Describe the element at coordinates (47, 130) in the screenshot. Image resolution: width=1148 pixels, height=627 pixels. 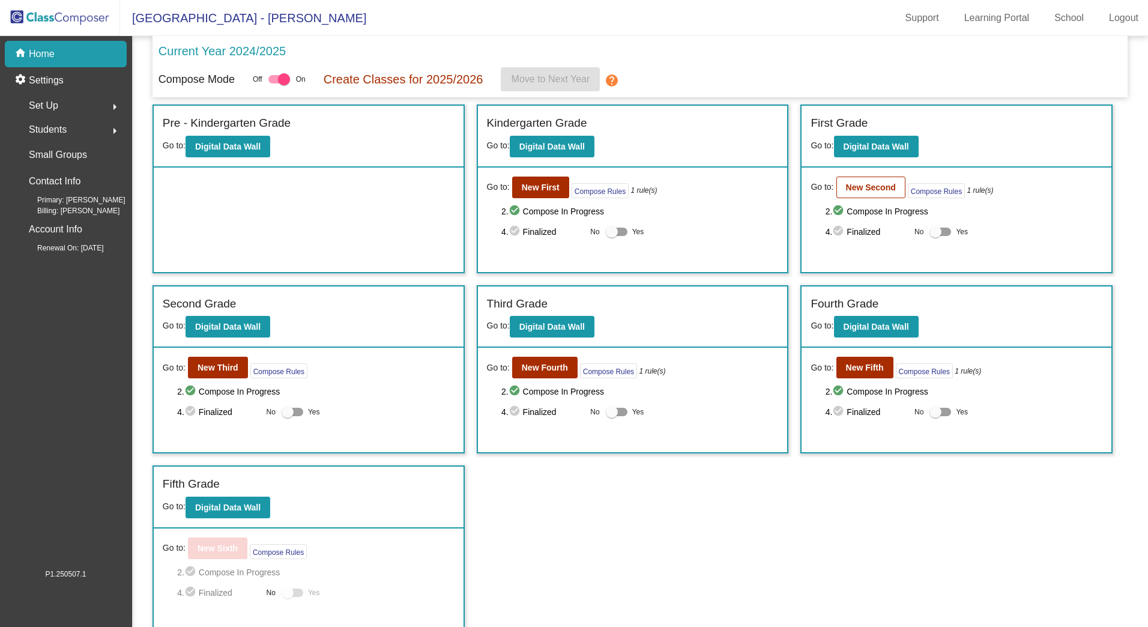
I see `span: Students` at that location.